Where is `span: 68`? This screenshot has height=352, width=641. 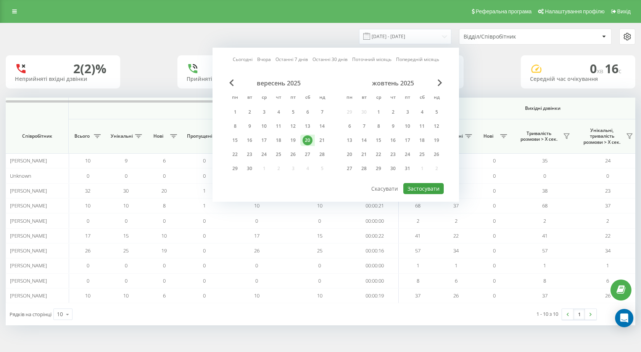 span: 68 is located at coordinates (545, 206).